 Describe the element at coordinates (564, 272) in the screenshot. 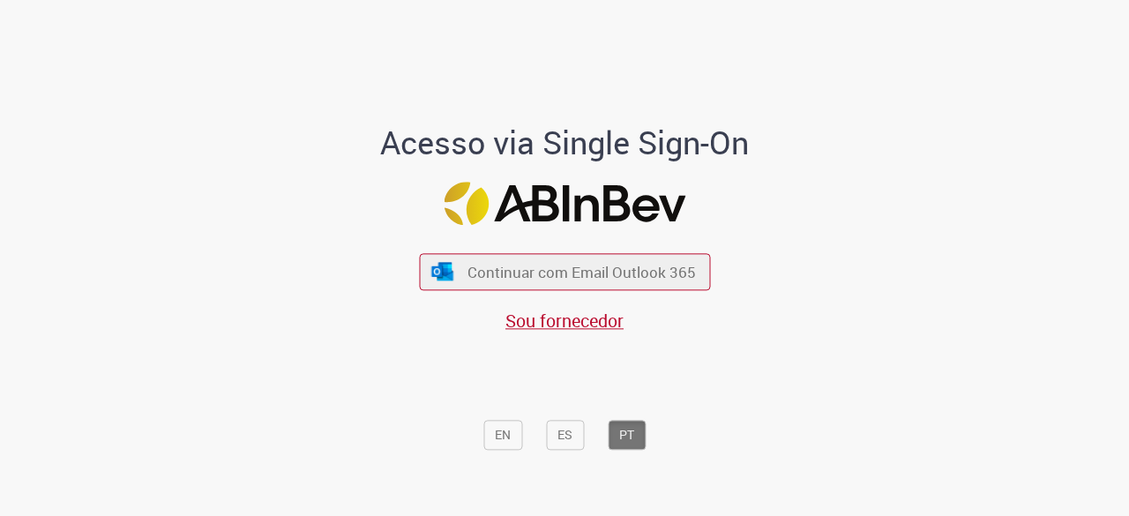

I see `button: ícone Azure/Microsoft 360 Continuar com Email Outlook 365` at that location.